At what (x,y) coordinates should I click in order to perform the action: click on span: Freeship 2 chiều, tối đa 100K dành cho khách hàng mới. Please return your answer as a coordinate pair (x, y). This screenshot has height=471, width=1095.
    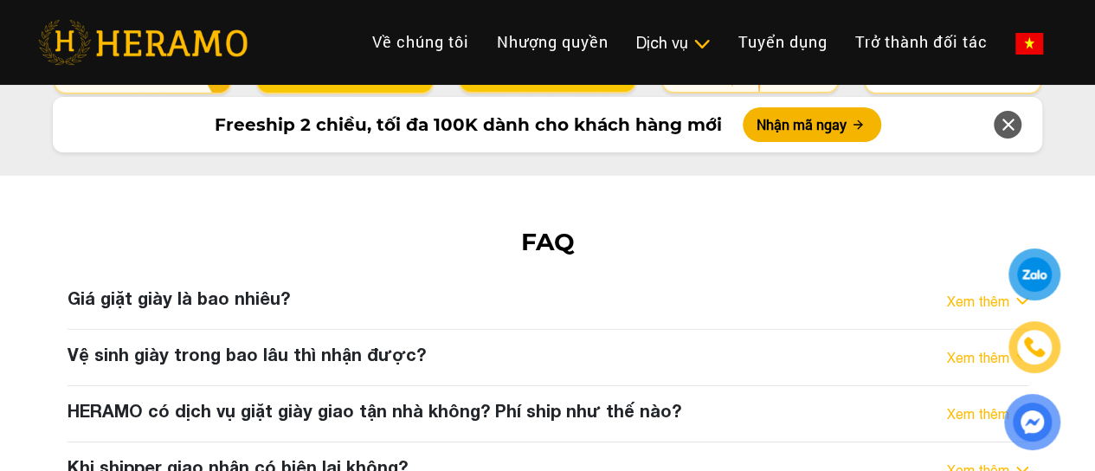
    Looking at the image, I should click on (468, 125).